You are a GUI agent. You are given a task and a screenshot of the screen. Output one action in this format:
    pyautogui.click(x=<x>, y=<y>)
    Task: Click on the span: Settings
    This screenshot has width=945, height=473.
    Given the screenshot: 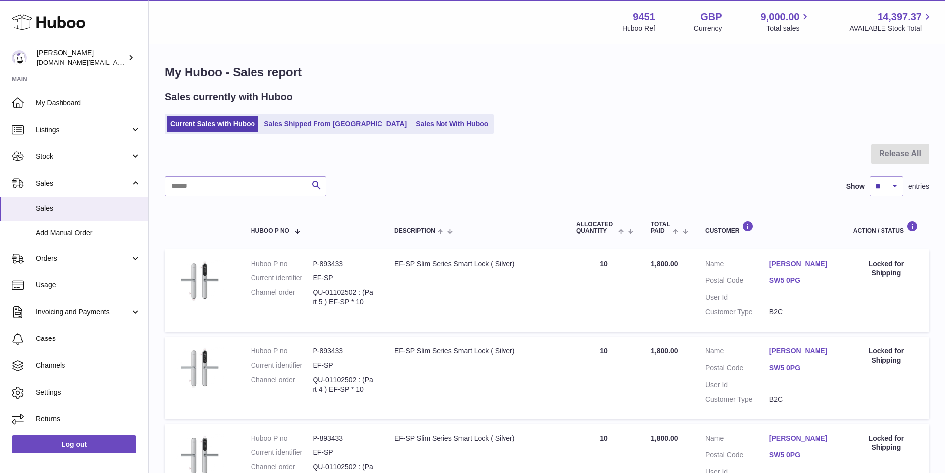 What is the action you would take?
    pyautogui.click(x=88, y=392)
    